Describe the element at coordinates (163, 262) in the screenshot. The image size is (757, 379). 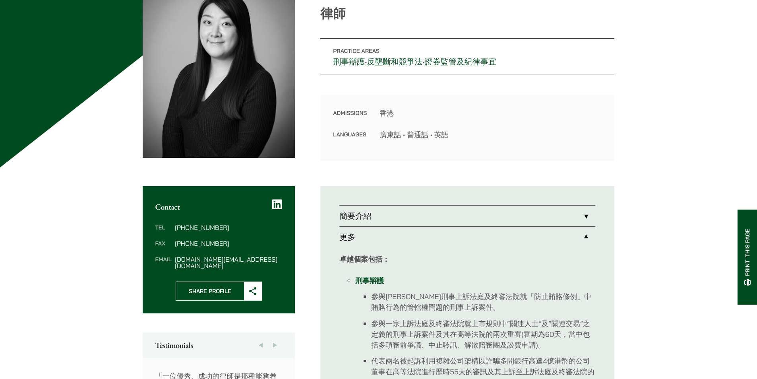
I see `dt: Email` at that location.